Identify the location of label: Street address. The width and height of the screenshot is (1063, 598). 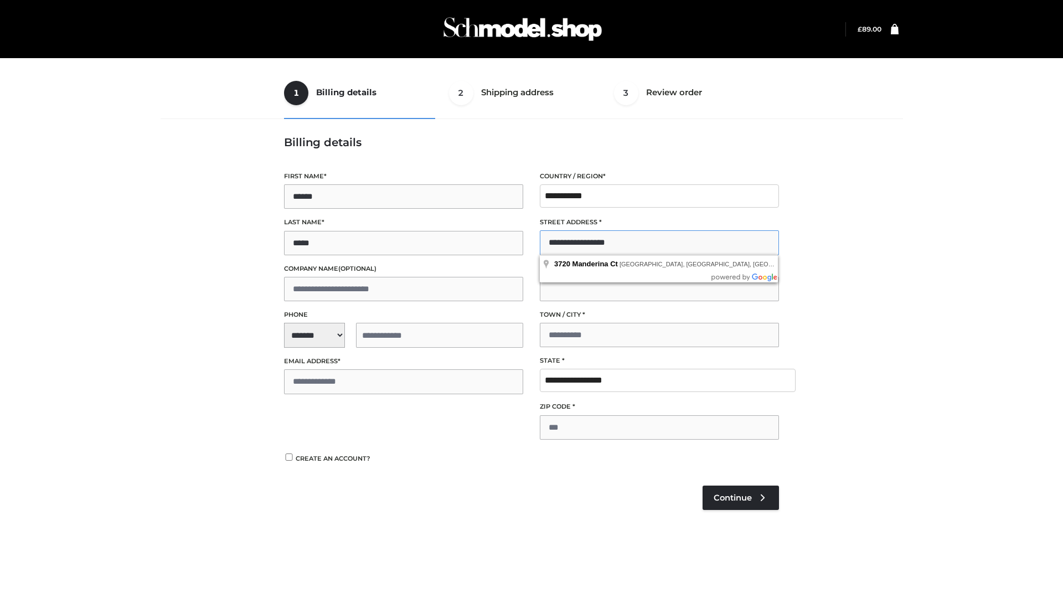
(659, 222).